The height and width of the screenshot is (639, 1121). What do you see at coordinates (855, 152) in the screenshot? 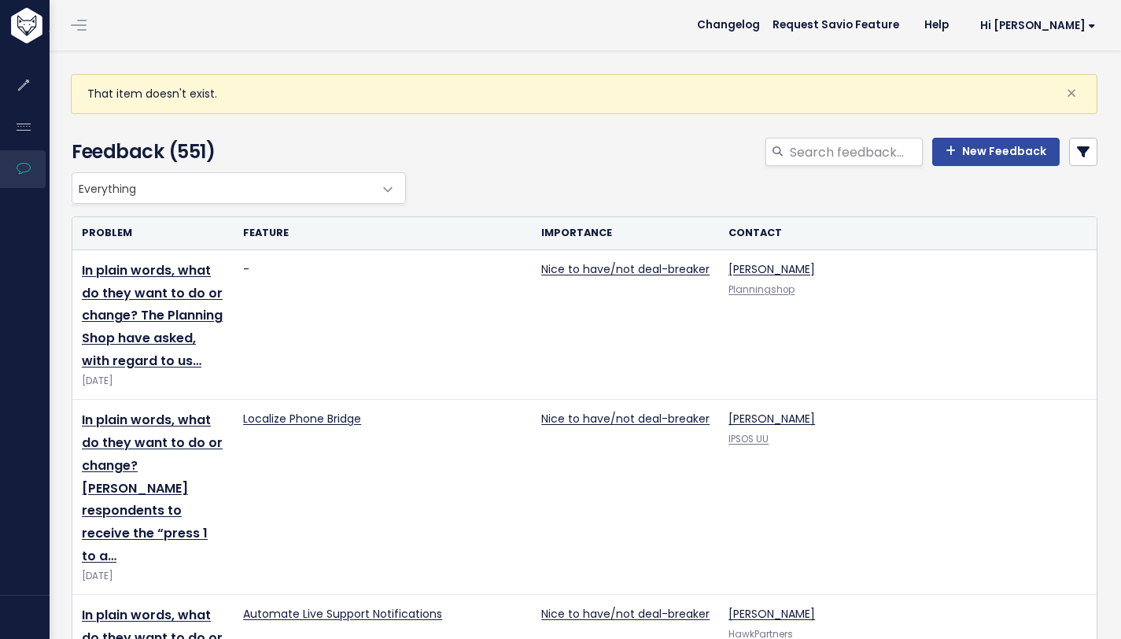
I see `input: Search feedback...` at bounding box center [855, 152].